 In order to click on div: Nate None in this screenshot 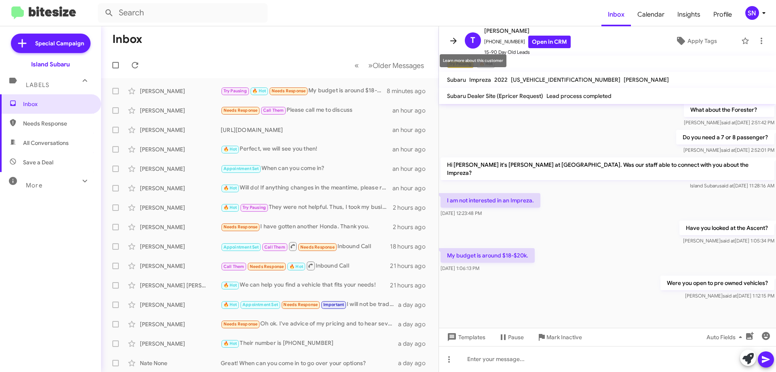, I will do `click(180, 363)`.